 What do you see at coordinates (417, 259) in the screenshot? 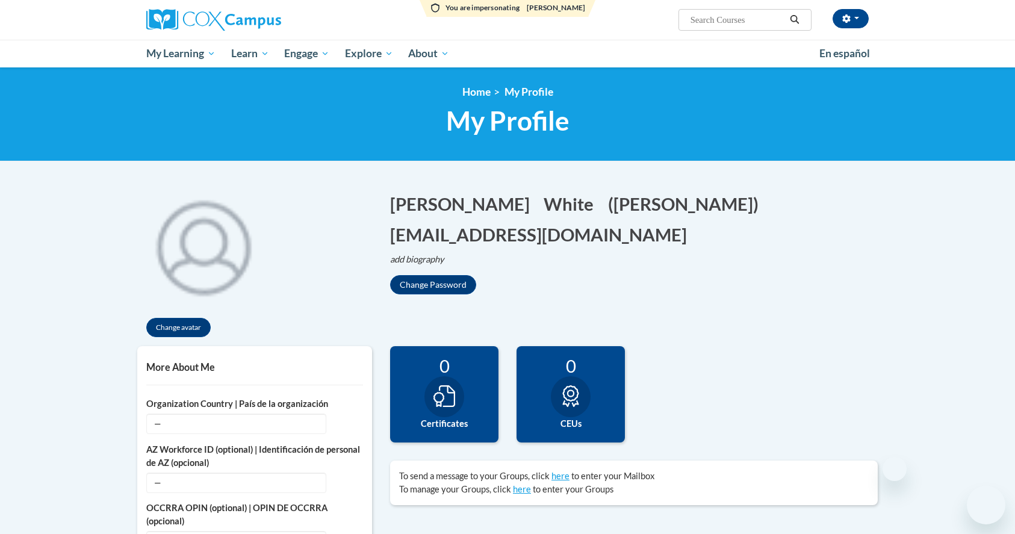
I see `i: add biography` at bounding box center [417, 259].